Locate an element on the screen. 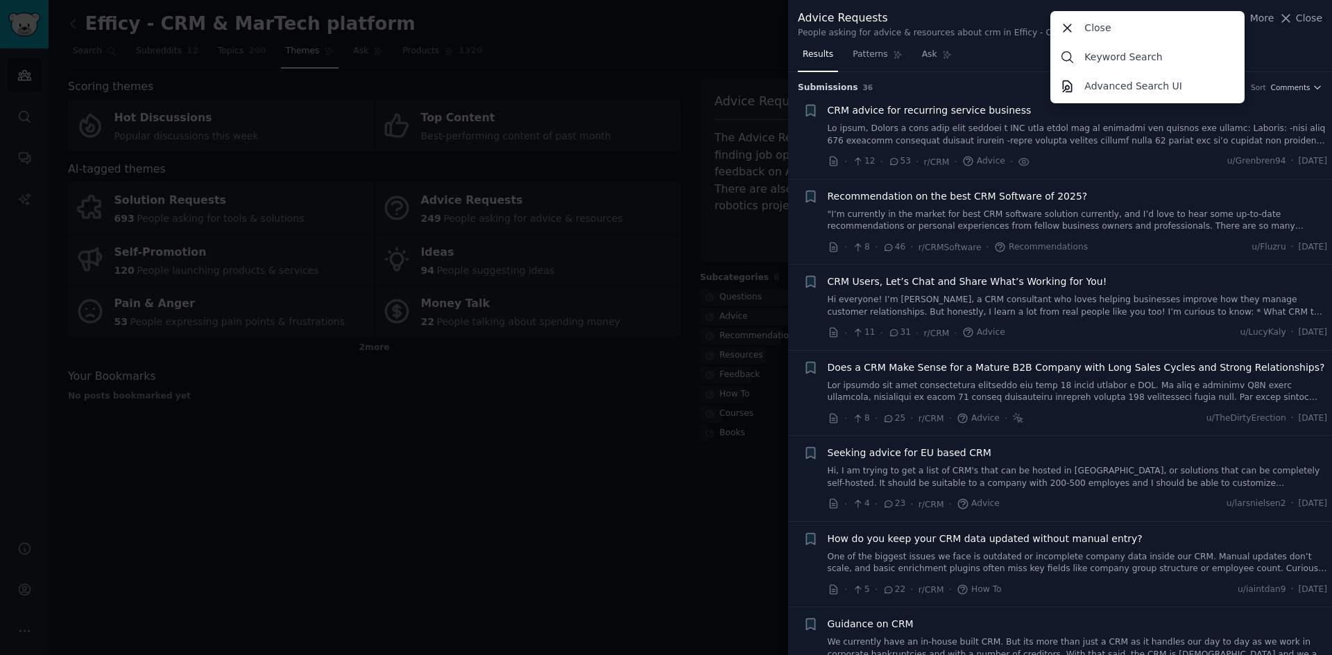 The height and width of the screenshot is (655, 1332). span: 22 is located at coordinates (893, 590).